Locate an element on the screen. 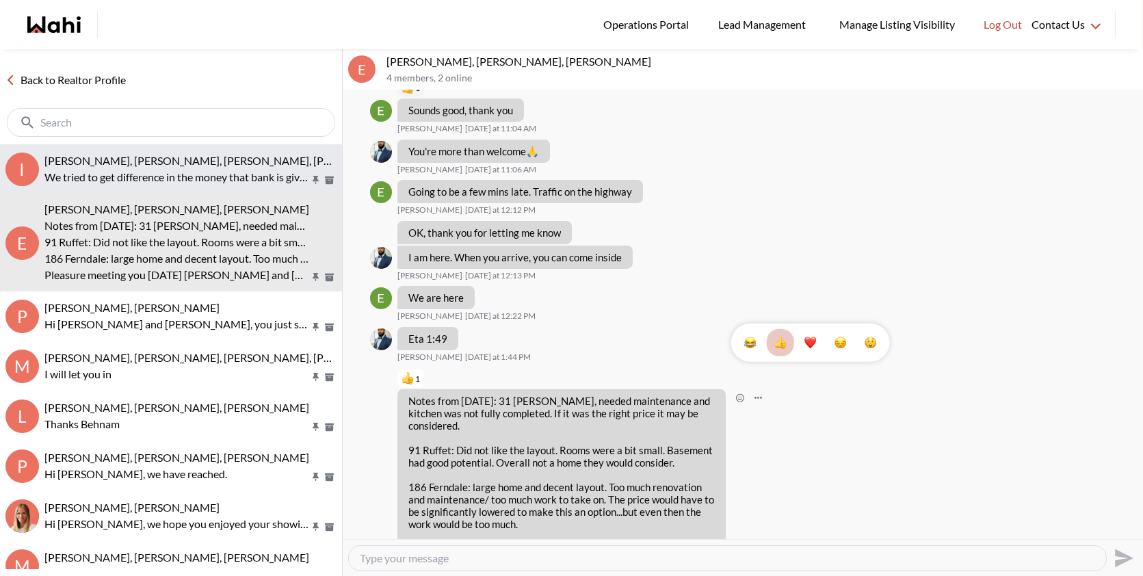  button: Select Reaction: Thumbs up is located at coordinates (780, 343).